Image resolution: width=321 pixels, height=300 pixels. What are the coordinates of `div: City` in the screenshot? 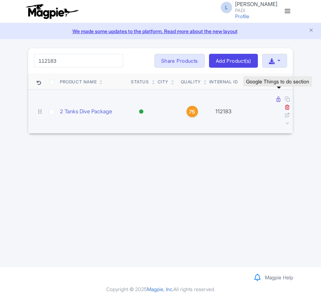 It's located at (163, 82).